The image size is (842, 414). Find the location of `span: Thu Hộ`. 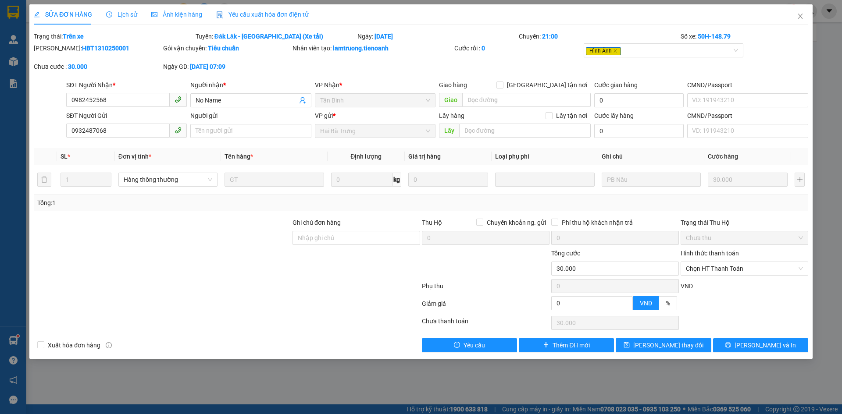

span: Thu Hộ is located at coordinates (432, 223).